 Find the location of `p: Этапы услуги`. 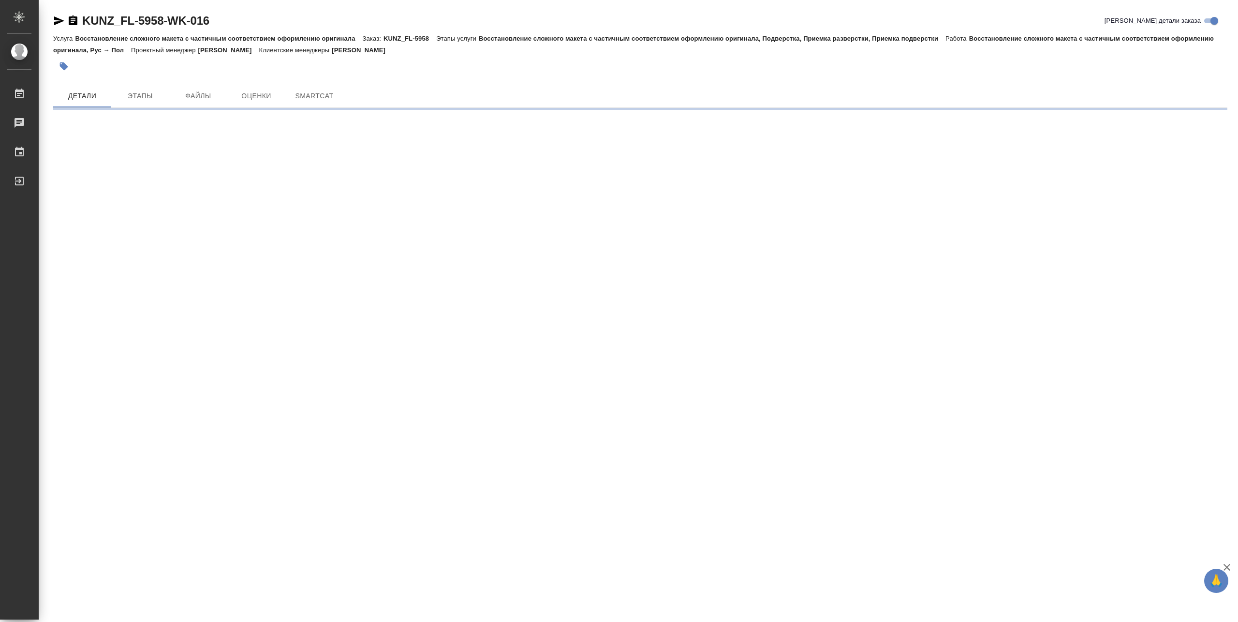

p: Этапы услуги is located at coordinates (458, 38).